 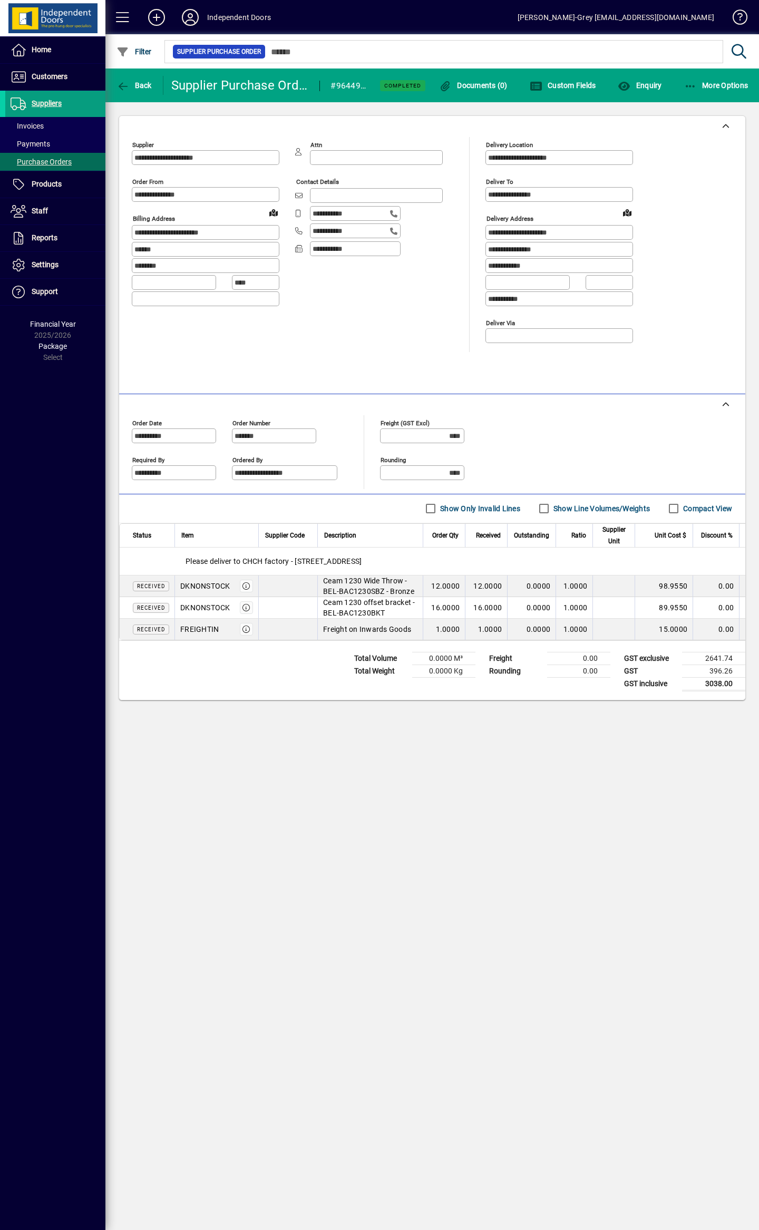 What do you see at coordinates (55, 126) in the screenshot?
I see `a: Invoices` at bounding box center [55, 126].